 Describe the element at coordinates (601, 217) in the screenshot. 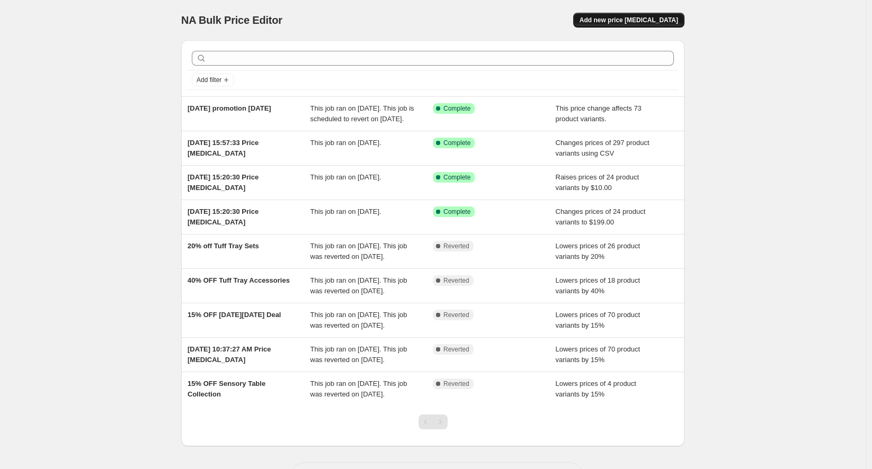

I see `span: Changes prices of 24 product variants to $199.00` at that location.